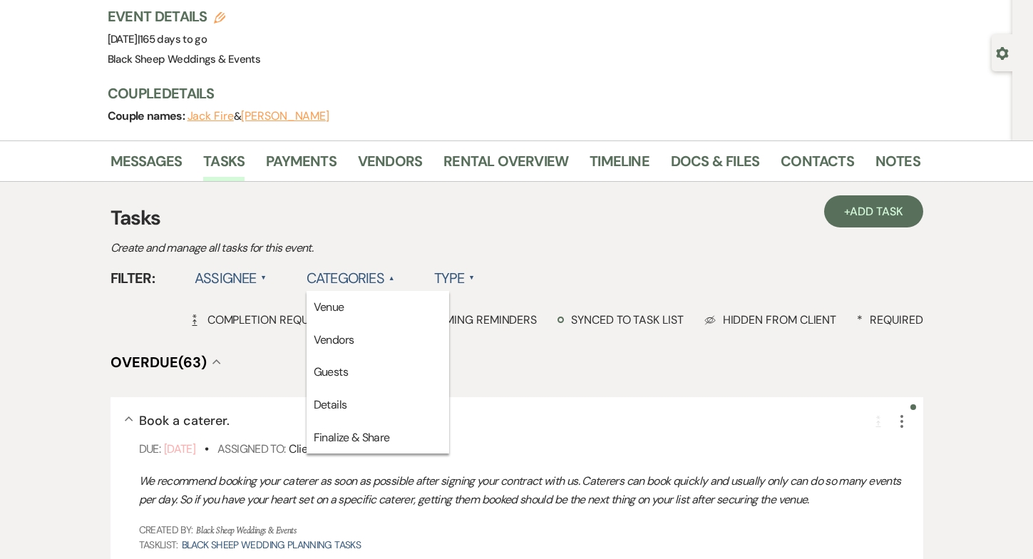  What do you see at coordinates (158, 545) in the screenshot?
I see `span: TaskList:` at bounding box center [158, 545].